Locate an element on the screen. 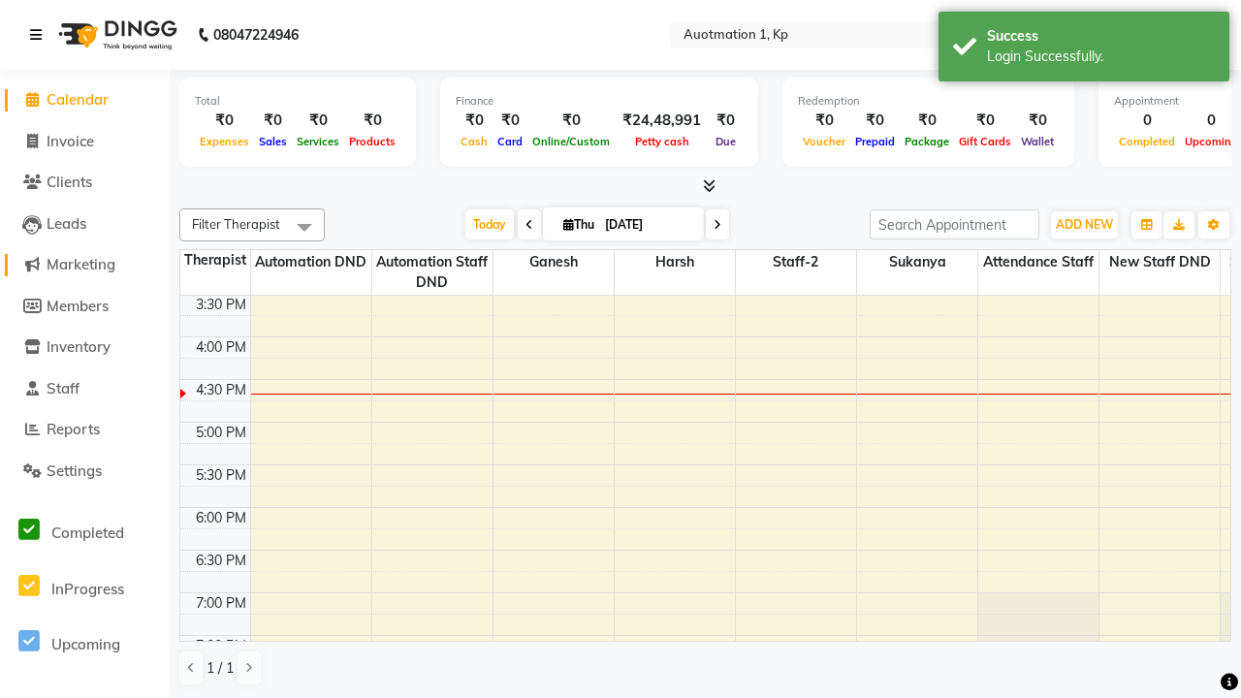 The width and height of the screenshot is (1241, 698). span: Package is located at coordinates (927, 142).